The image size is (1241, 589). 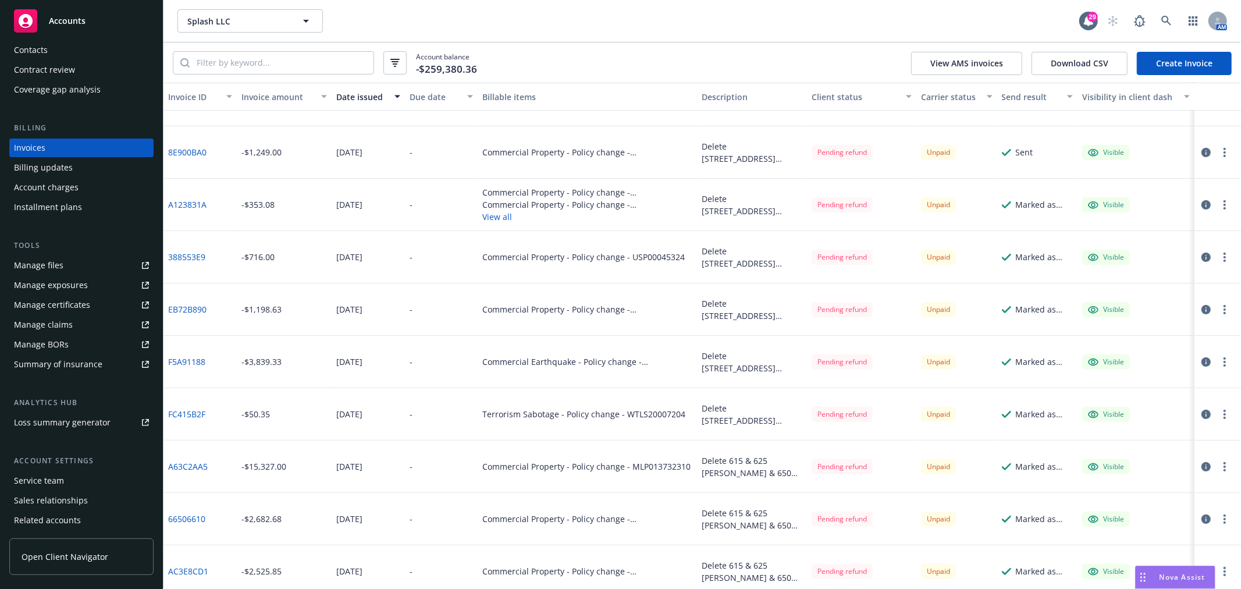 What do you see at coordinates (277, 97) in the screenshot?
I see `div: Invoice amount` at bounding box center [277, 97].